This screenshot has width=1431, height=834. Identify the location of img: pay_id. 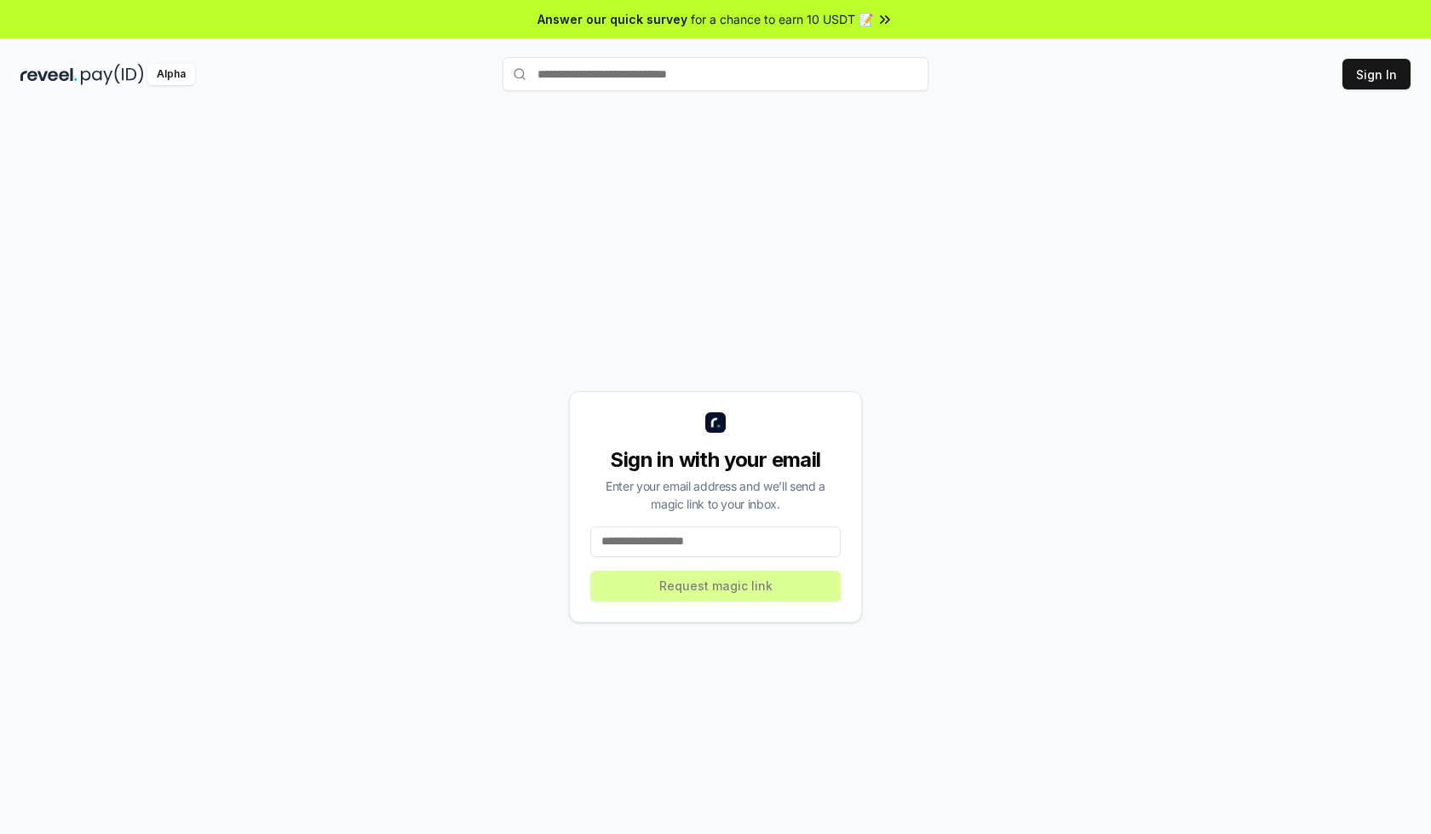
(112, 74).